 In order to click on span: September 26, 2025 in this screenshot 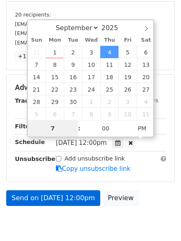, I will do `click(127, 89)`.